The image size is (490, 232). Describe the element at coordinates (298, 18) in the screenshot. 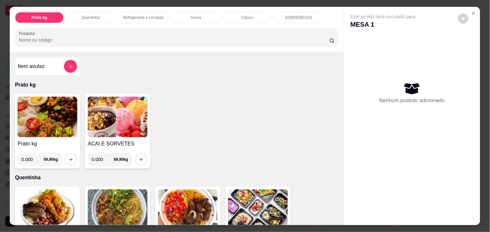

I see `p: SOBREMESAS` at that location.